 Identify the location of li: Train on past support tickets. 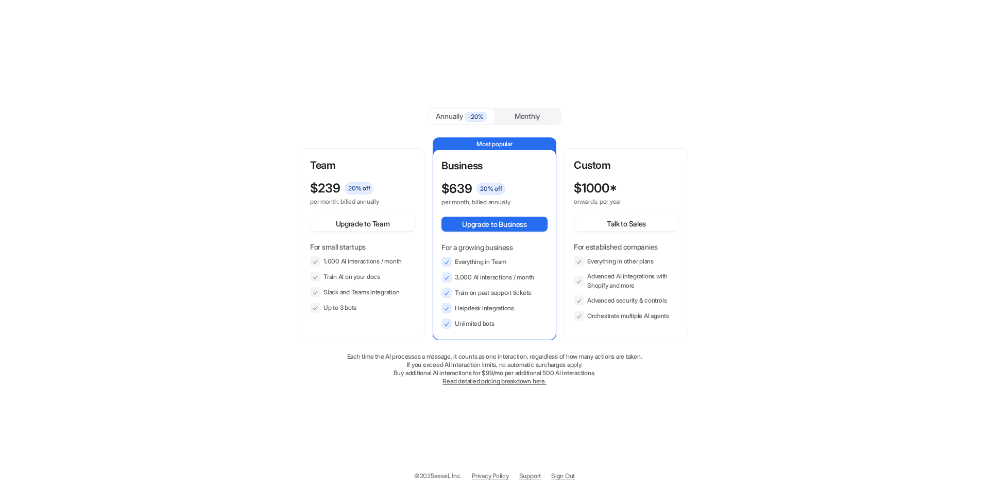
(494, 293).